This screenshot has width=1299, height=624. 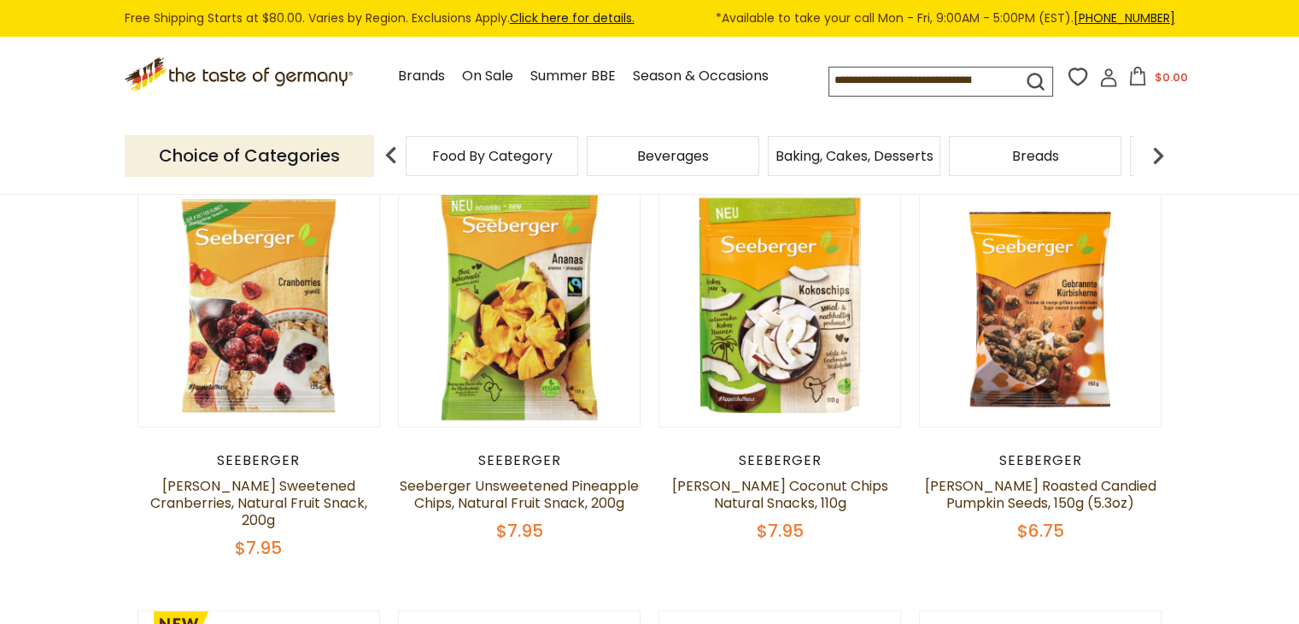 What do you see at coordinates (650, 18) in the screenshot?
I see `div: Free Shipping Starts at $80.00. Varies by Region. Exclusions Apply.` at bounding box center [650, 18].